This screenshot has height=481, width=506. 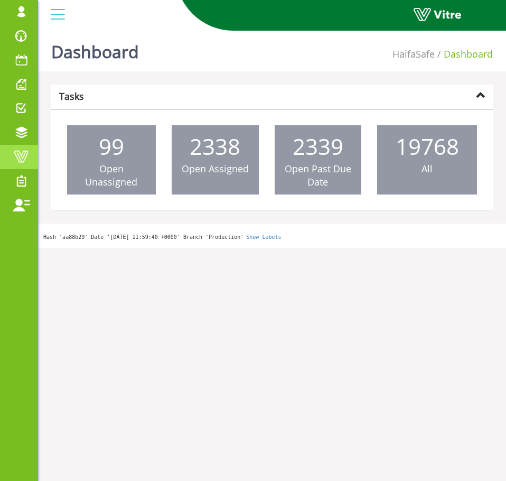 I want to click on span: 19768, so click(x=427, y=146).